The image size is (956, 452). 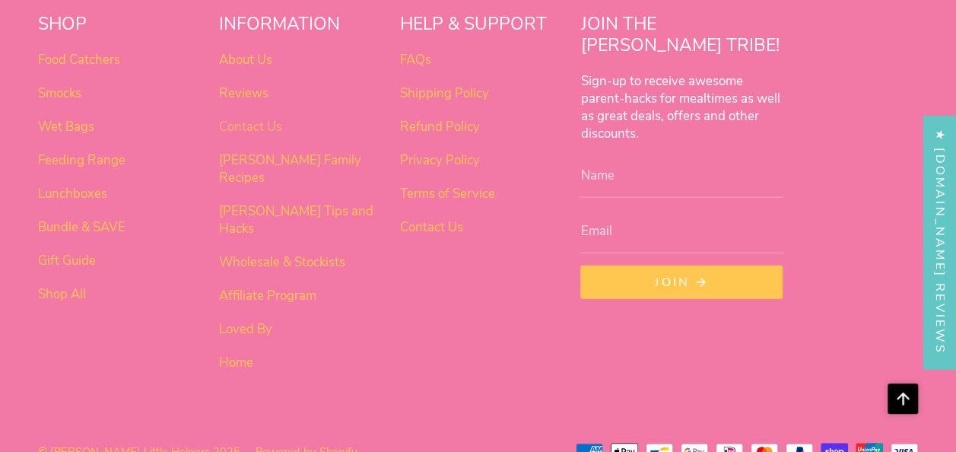 What do you see at coordinates (439, 126) in the screenshot?
I see `a: Refund Policy` at bounding box center [439, 126].